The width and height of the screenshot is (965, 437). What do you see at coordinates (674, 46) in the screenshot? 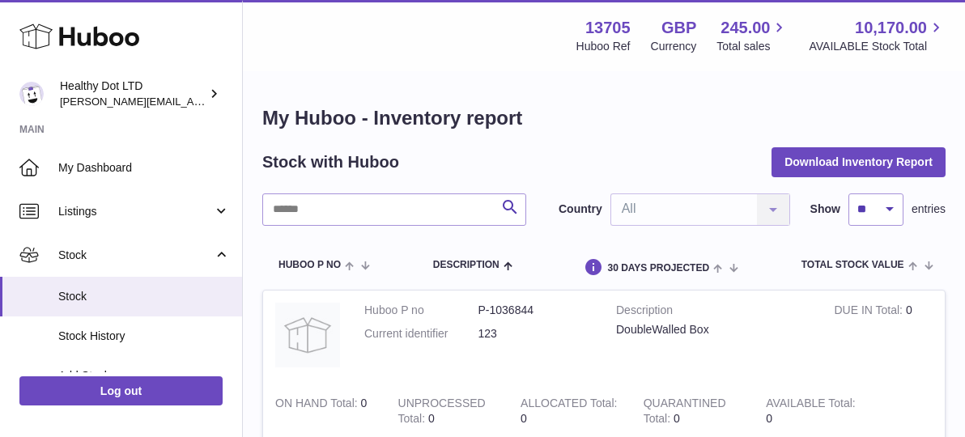
I see `div: Currency` at bounding box center [674, 46].